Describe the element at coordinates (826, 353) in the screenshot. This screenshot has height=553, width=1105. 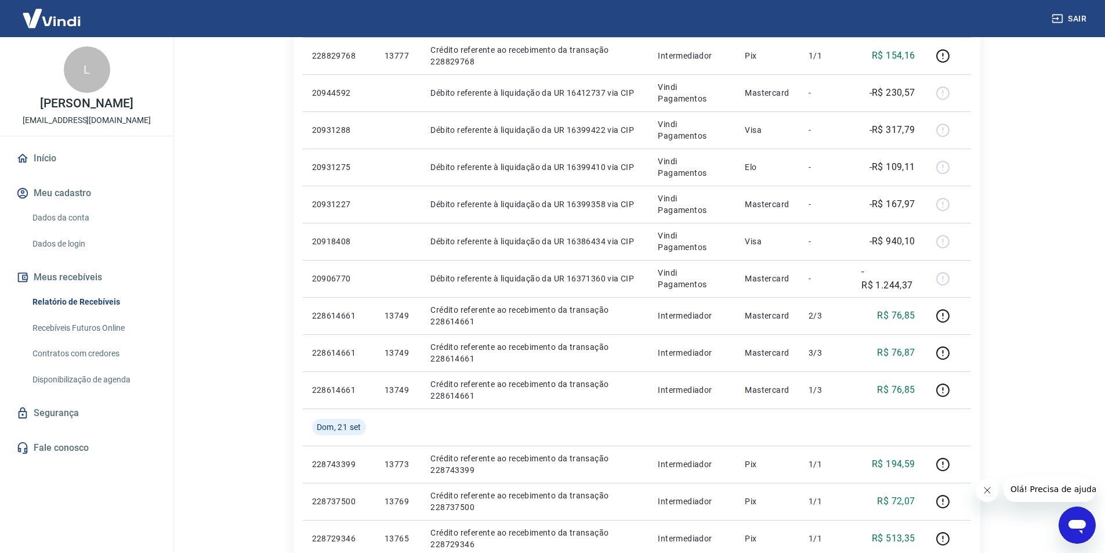
I see `p: 3/3` at that location.